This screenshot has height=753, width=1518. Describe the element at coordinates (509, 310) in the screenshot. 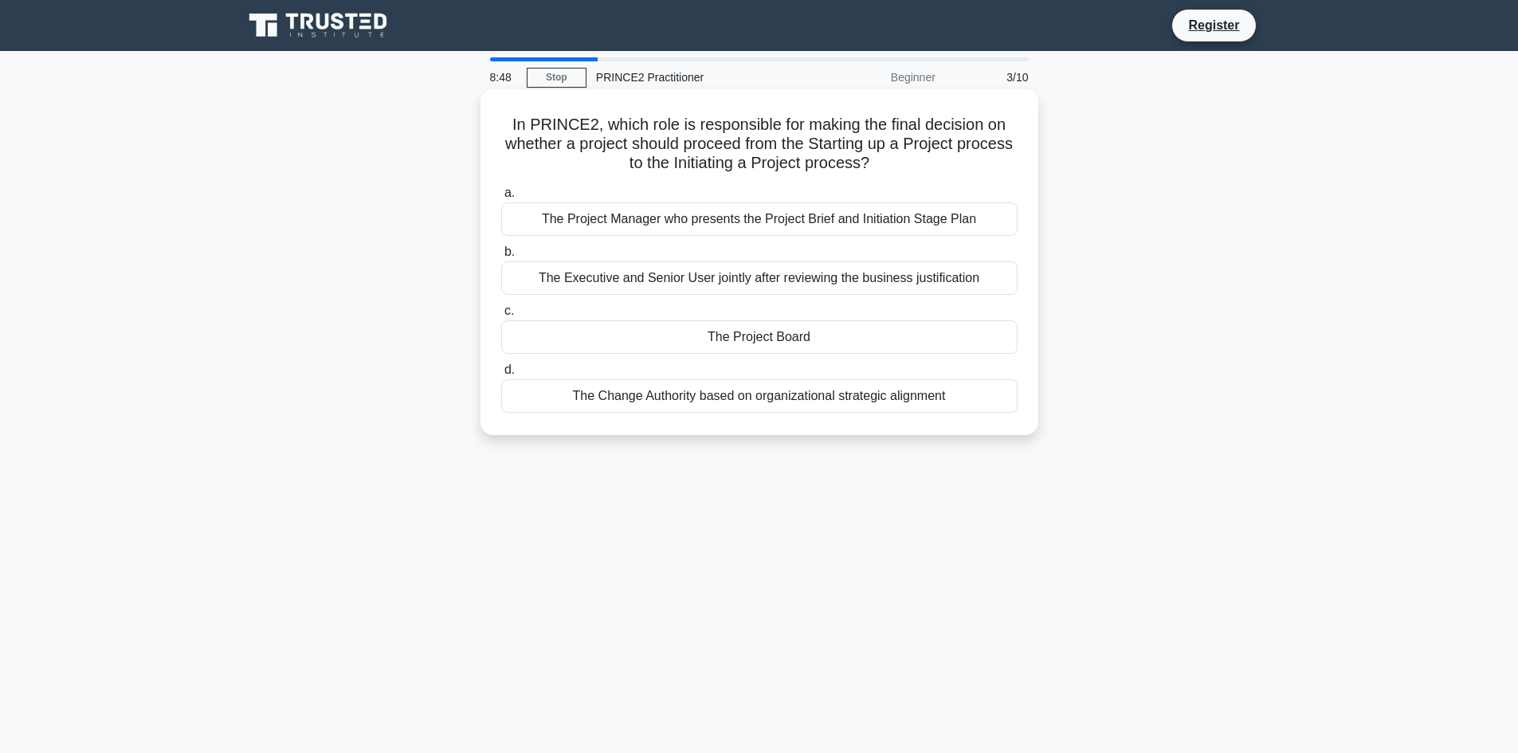

I see `span: c.` at that location.